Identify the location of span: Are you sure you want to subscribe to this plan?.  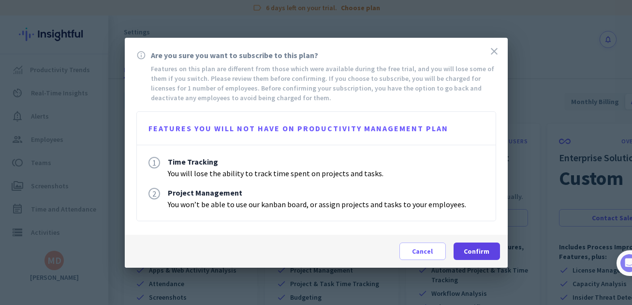
(235, 55).